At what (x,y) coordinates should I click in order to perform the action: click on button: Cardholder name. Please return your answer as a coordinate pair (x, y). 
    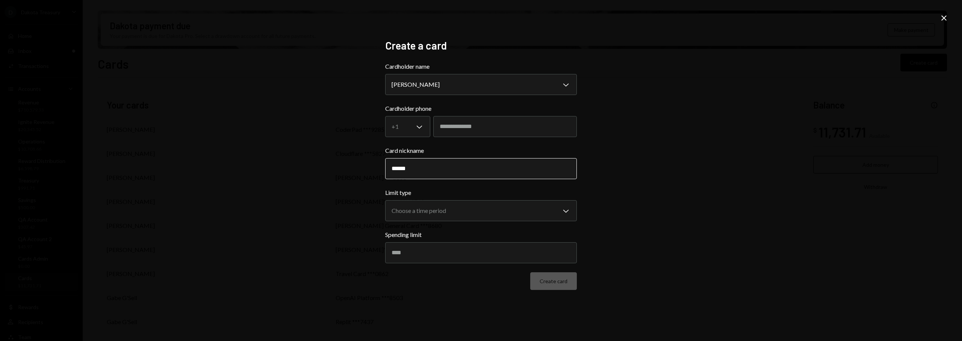
    Looking at the image, I should click on (481, 85).